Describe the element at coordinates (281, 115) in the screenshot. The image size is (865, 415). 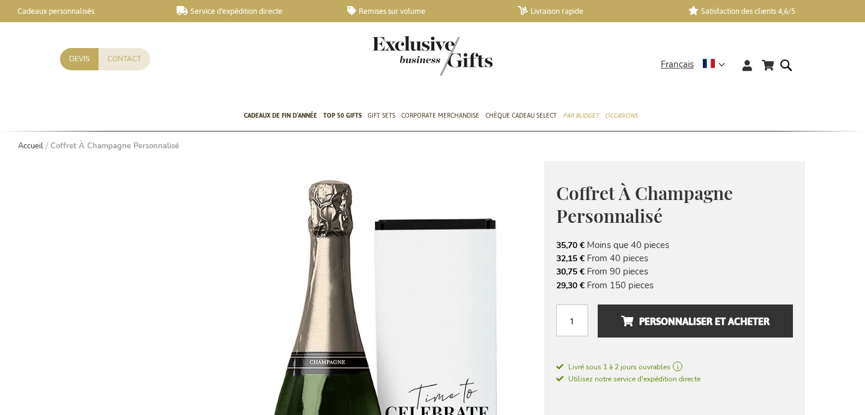
I see `span: Cadeaux de fin d’année` at that location.